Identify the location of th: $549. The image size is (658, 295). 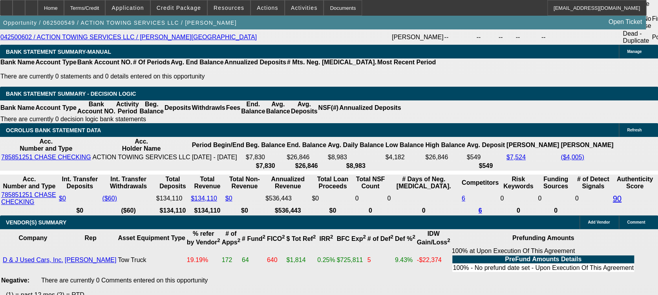
(485, 166).